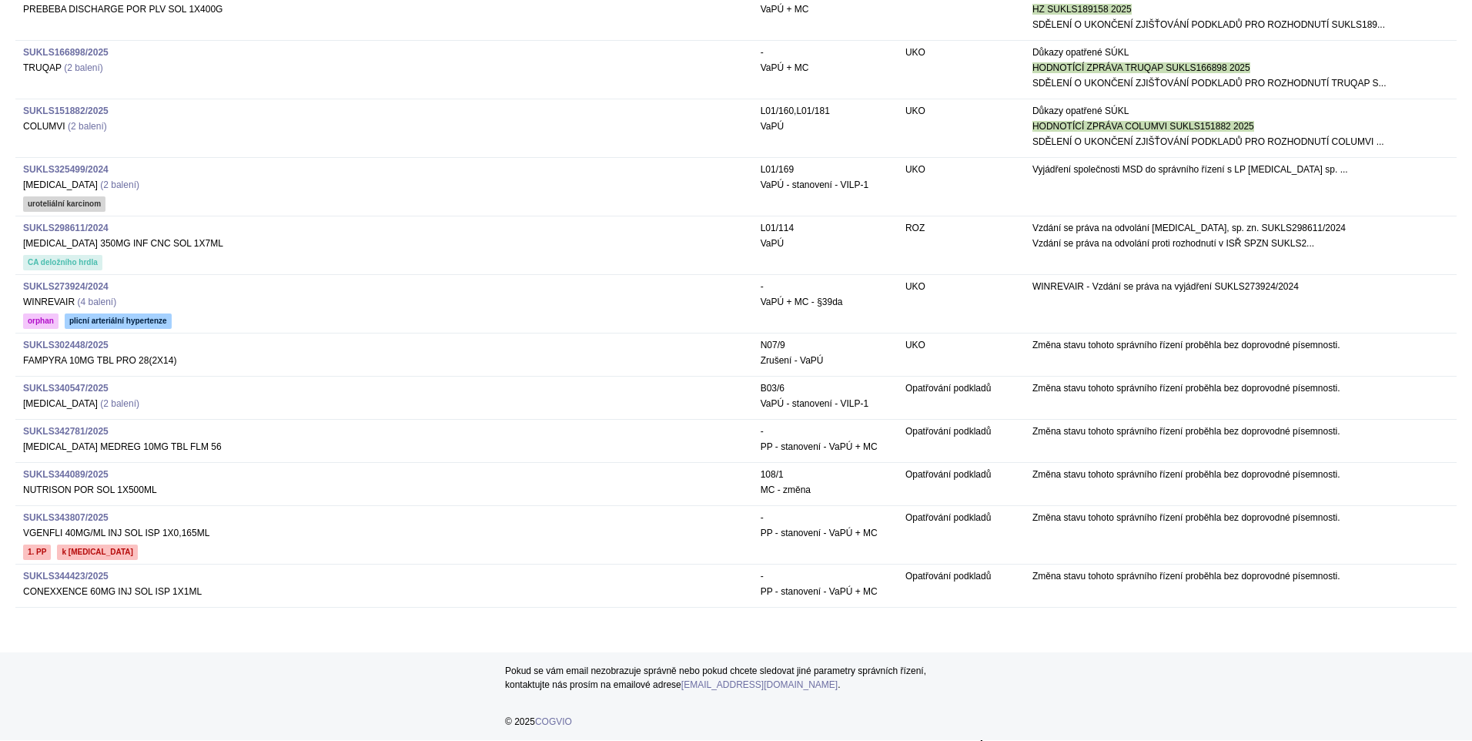 The height and width of the screenshot is (741, 1472). What do you see at coordinates (1173, 243) in the screenshot?
I see `span: Vzdání se práva na odvolání proti rozhodnutí v ISŘ SPZN SUKLS2...` at bounding box center [1173, 243].